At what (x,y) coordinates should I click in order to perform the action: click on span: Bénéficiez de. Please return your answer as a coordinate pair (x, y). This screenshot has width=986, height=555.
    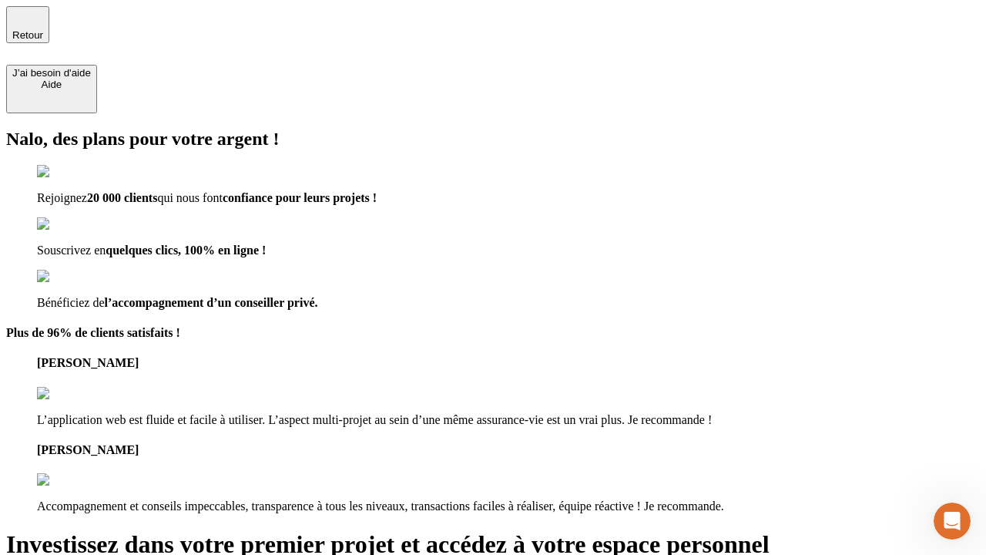
    Looking at the image, I should click on (71, 302).